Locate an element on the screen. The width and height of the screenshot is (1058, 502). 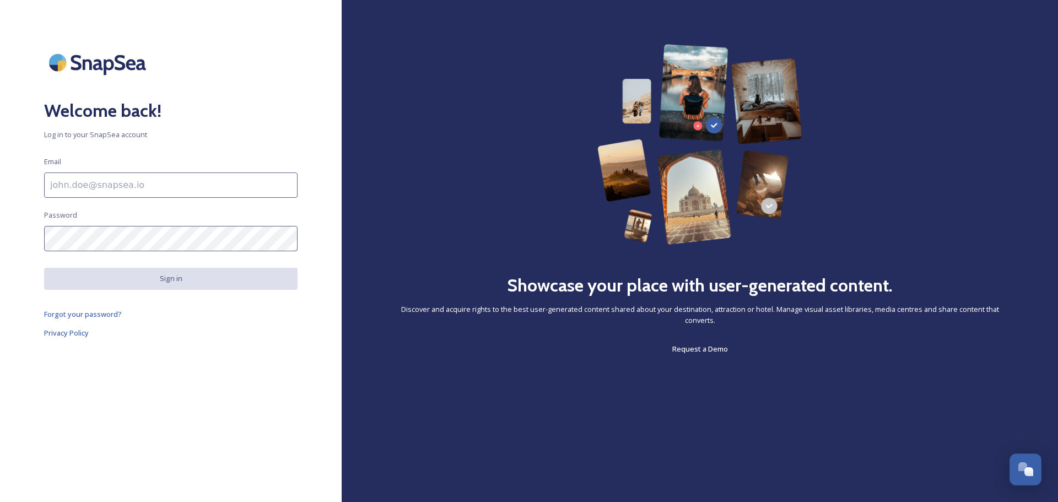
span: Privacy Policy is located at coordinates (66, 333).